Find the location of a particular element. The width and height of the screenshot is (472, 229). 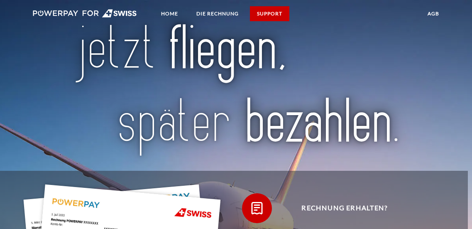

a: agb is located at coordinates (434, 14).